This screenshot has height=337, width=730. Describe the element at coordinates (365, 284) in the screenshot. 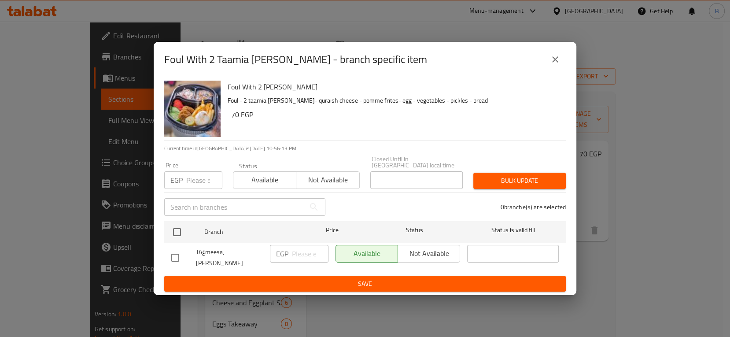

I see `button: Save` at that location.